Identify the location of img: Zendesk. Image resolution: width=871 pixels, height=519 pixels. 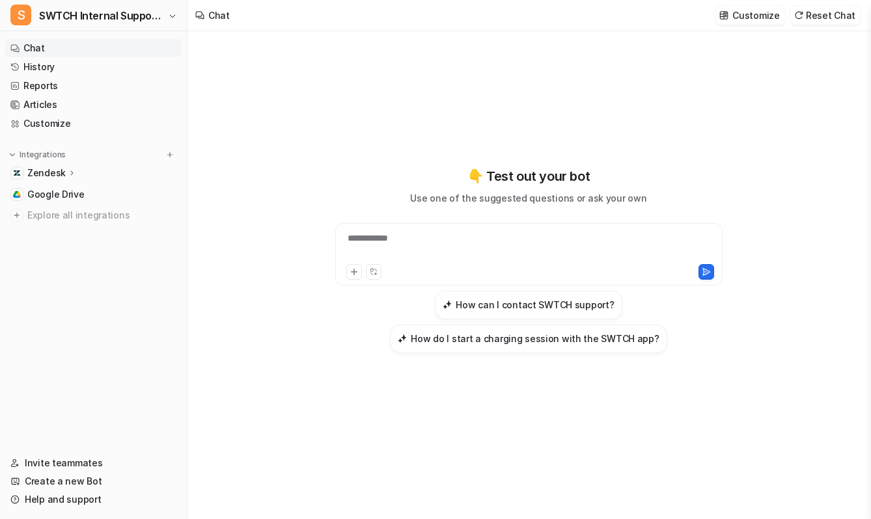
(17, 173).